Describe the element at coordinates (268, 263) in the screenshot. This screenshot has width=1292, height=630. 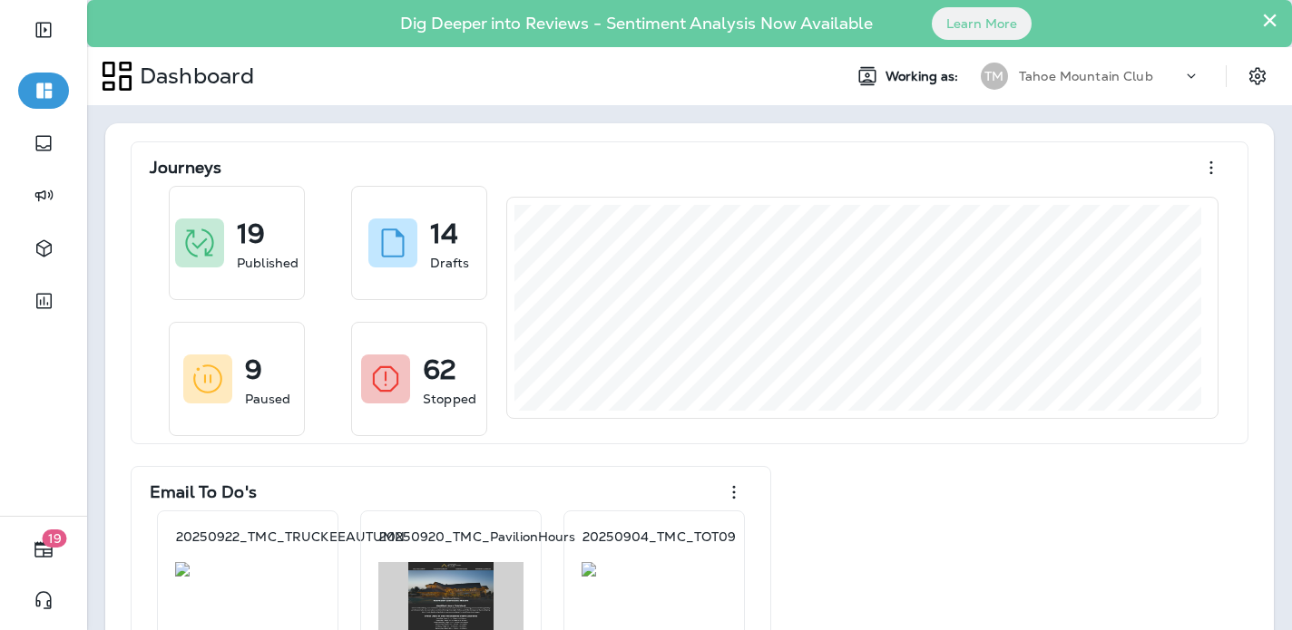
I see `p: Published` at that location.